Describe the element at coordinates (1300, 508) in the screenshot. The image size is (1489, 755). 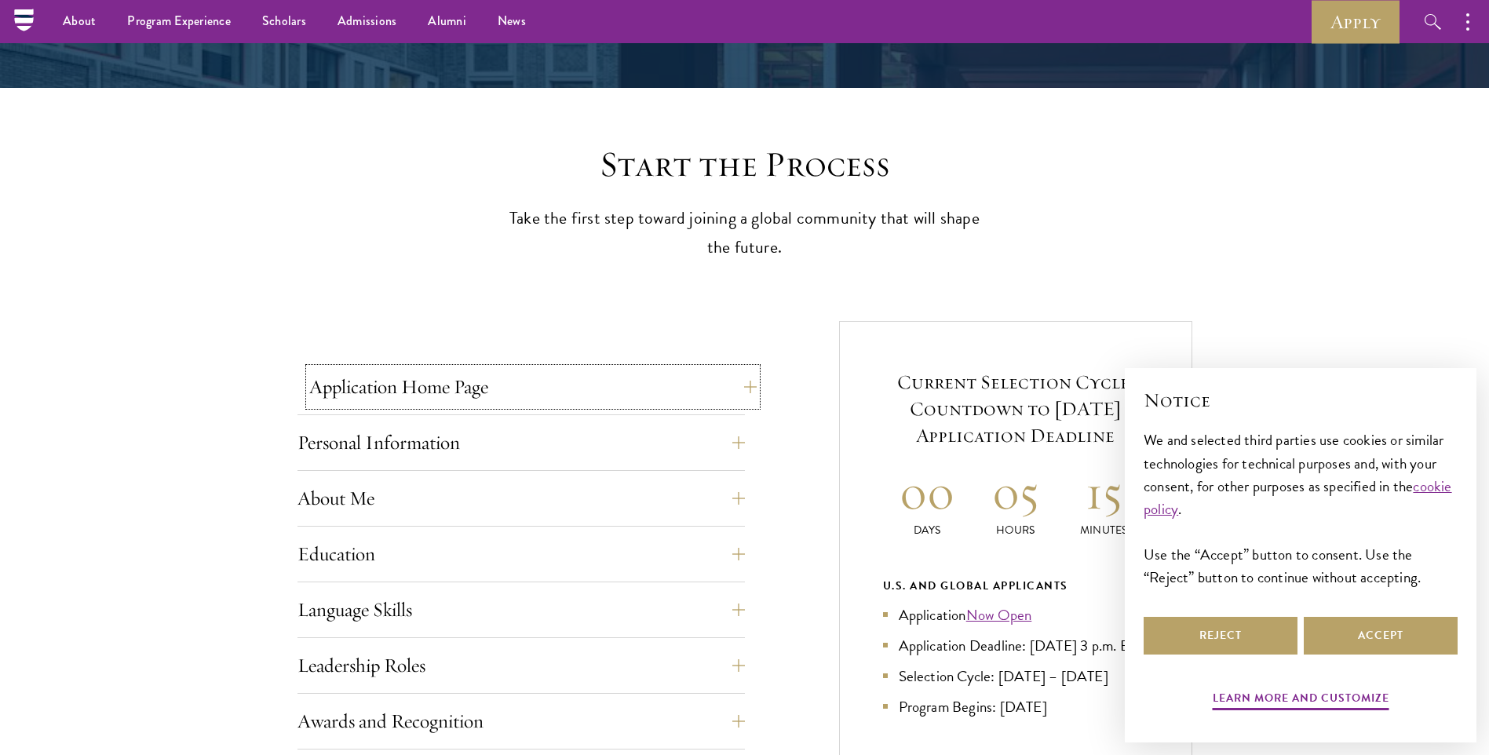
I see `div: We and selected third parties use cookies or similar technologies for technical purposes and, wit...` at that location.